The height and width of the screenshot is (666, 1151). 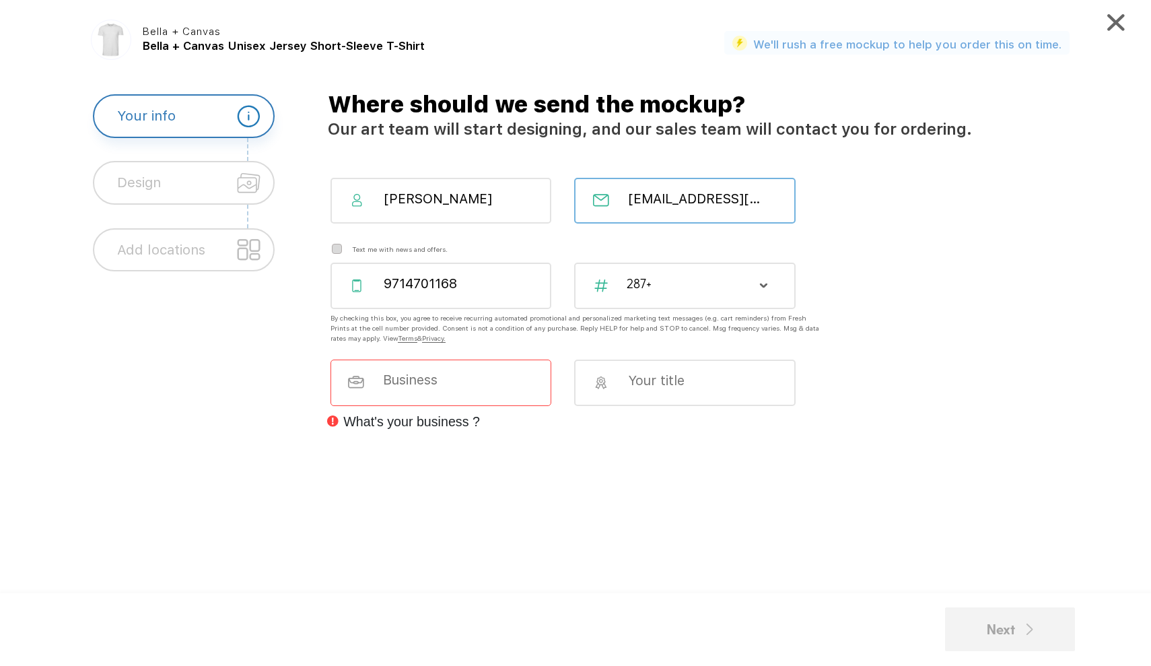 I want to click on div: By checking this box, you agree to receive recurring automated promotional and personalized marke..., so click(x=578, y=328).